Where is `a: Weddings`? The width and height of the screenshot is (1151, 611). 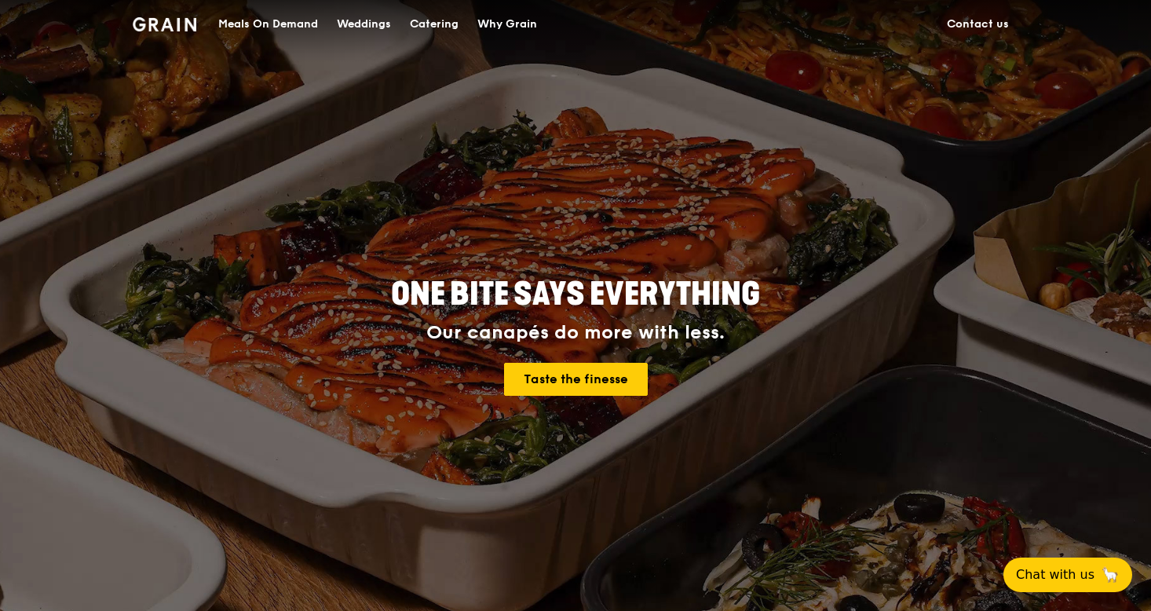
a: Weddings is located at coordinates (364, 24).